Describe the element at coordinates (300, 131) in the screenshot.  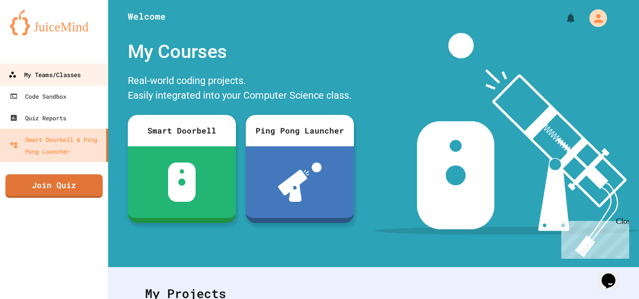
I see `div: Ping Pong Launcher` at that location.